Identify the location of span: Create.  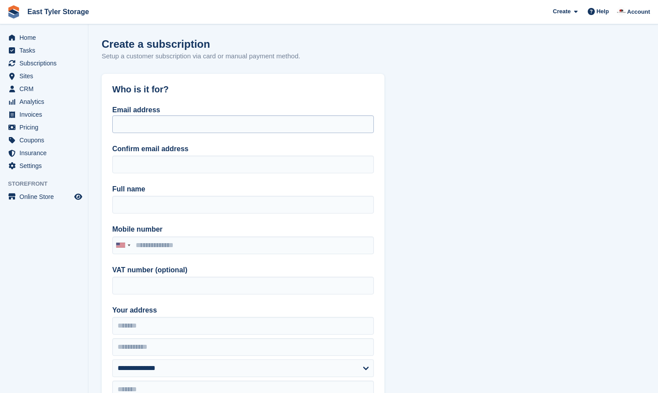
(562, 11).